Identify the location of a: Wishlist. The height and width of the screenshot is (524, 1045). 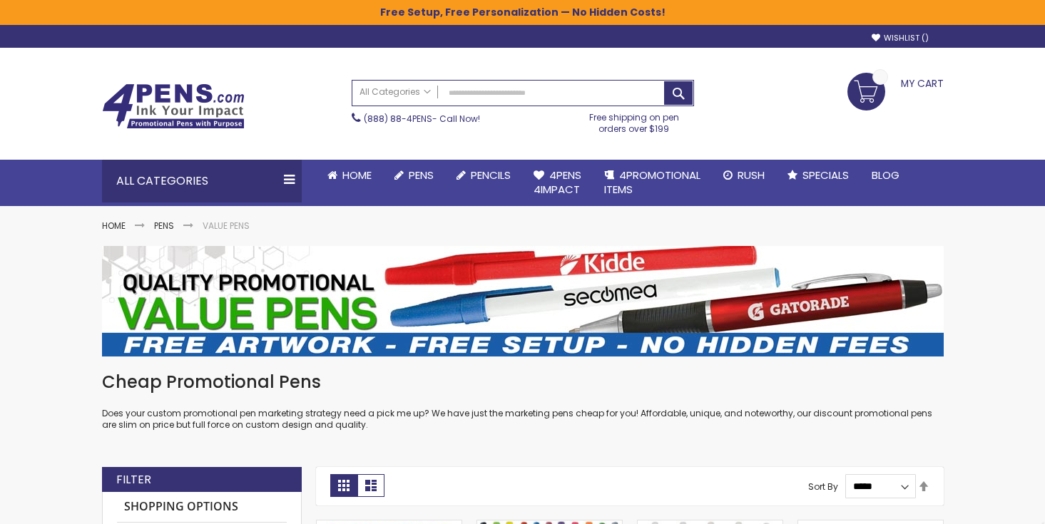
(900, 38).